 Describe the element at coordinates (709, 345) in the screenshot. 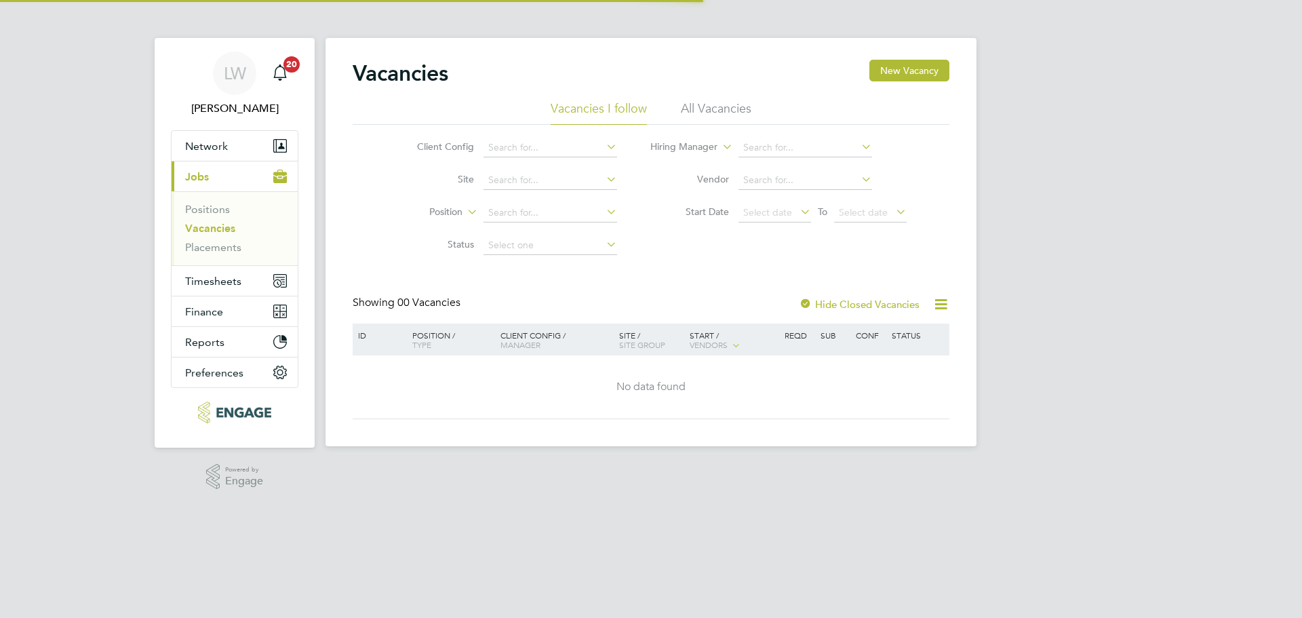

I see `span: Vendors` at that location.